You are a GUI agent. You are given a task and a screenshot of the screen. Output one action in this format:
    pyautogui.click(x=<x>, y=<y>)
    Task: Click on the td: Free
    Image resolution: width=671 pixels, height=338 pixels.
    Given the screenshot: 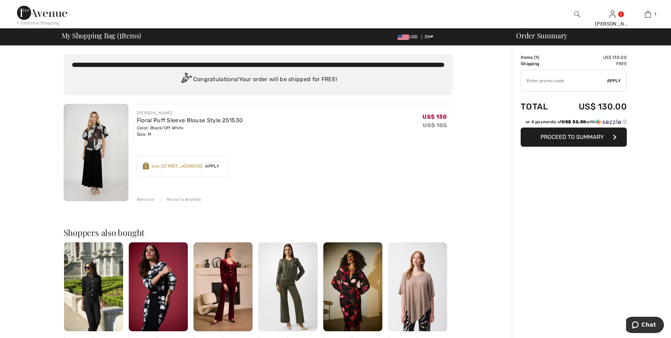 What is the action you would take?
    pyautogui.click(x=593, y=64)
    